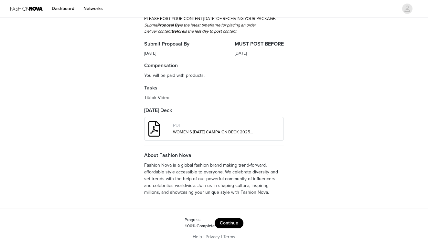 The height and width of the screenshot is (248, 428). What do you see at coordinates (191, 31) in the screenshot?
I see `em: Deliver content is the last day to post content.` at bounding box center [191, 31].